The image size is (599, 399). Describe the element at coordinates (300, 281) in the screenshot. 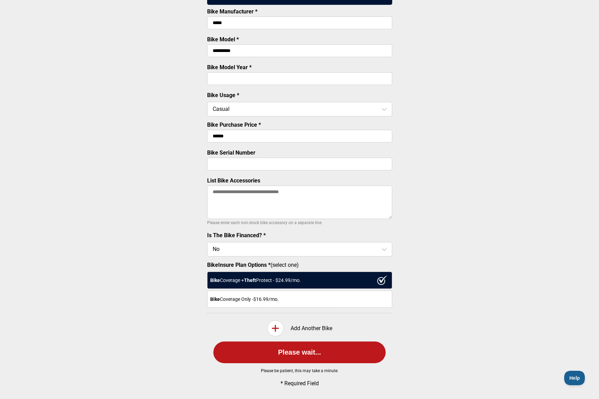

I see `div: Coverage + Protect - $ 24.99 /mo.` at that location.